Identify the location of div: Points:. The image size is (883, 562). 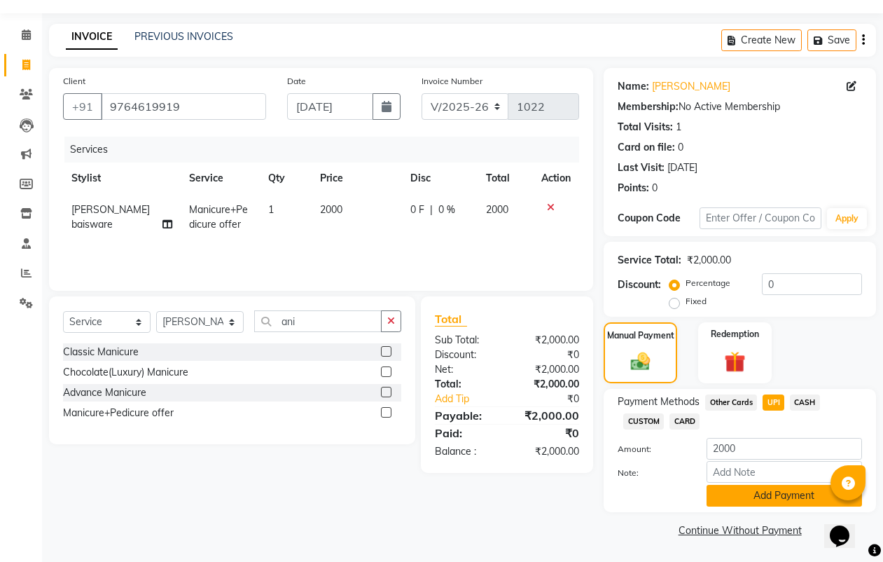
(633, 188).